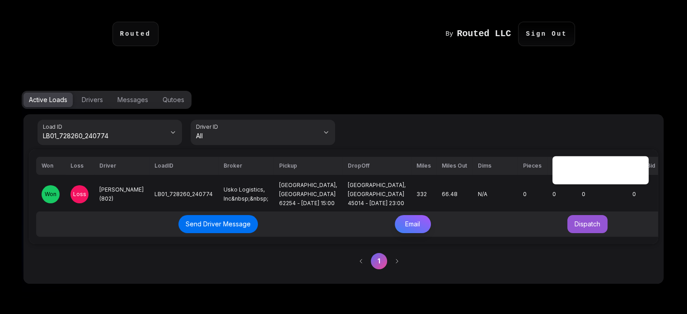 This screenshot has width=687, height=314. Describe the element at coordinates (246, 166) in the screenshot. I see `th: Broker` at that location.